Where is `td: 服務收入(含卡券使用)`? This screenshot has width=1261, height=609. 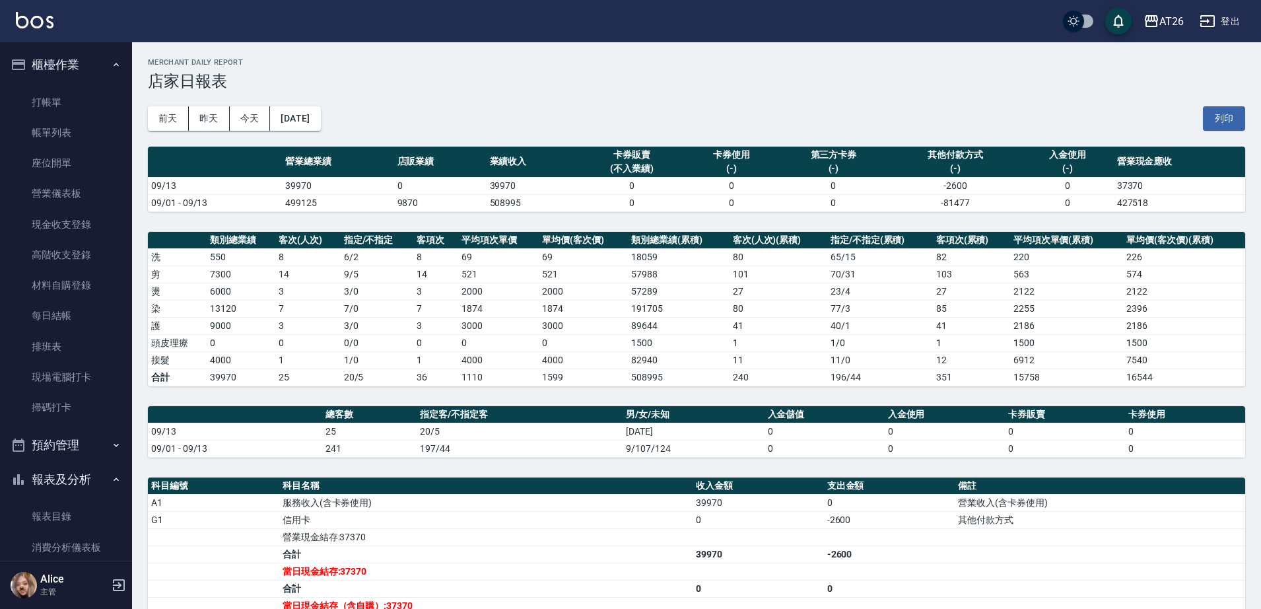
td: 服務收入(含卡券使用) is located at coordinates (486, 502).